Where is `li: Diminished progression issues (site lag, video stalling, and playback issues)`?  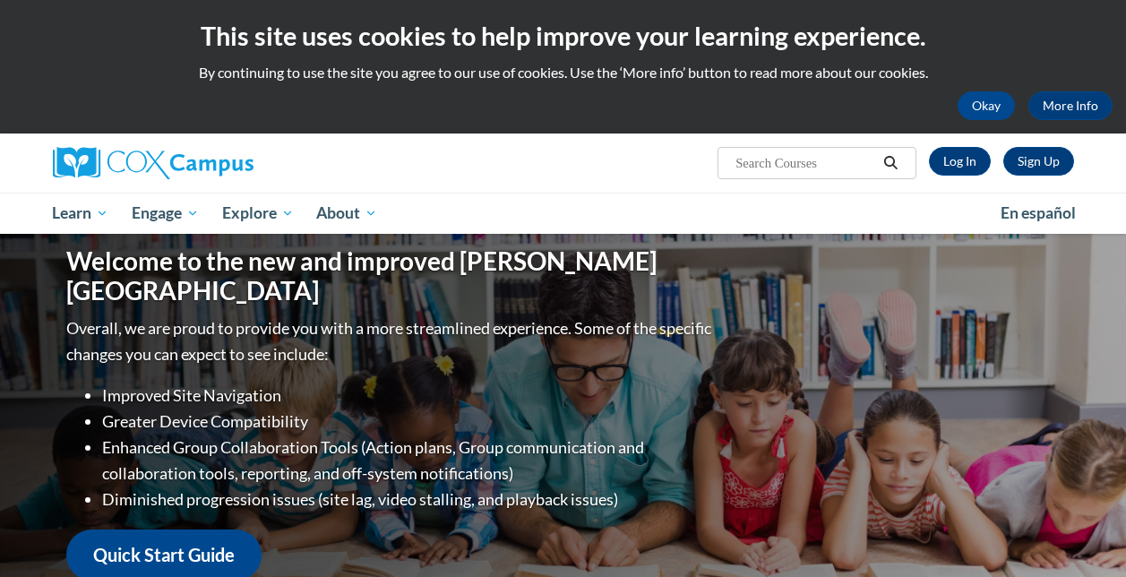 li: Diminished progression issues (site lag, video stalling, and playback issues) is located at coordinates (409, 499).